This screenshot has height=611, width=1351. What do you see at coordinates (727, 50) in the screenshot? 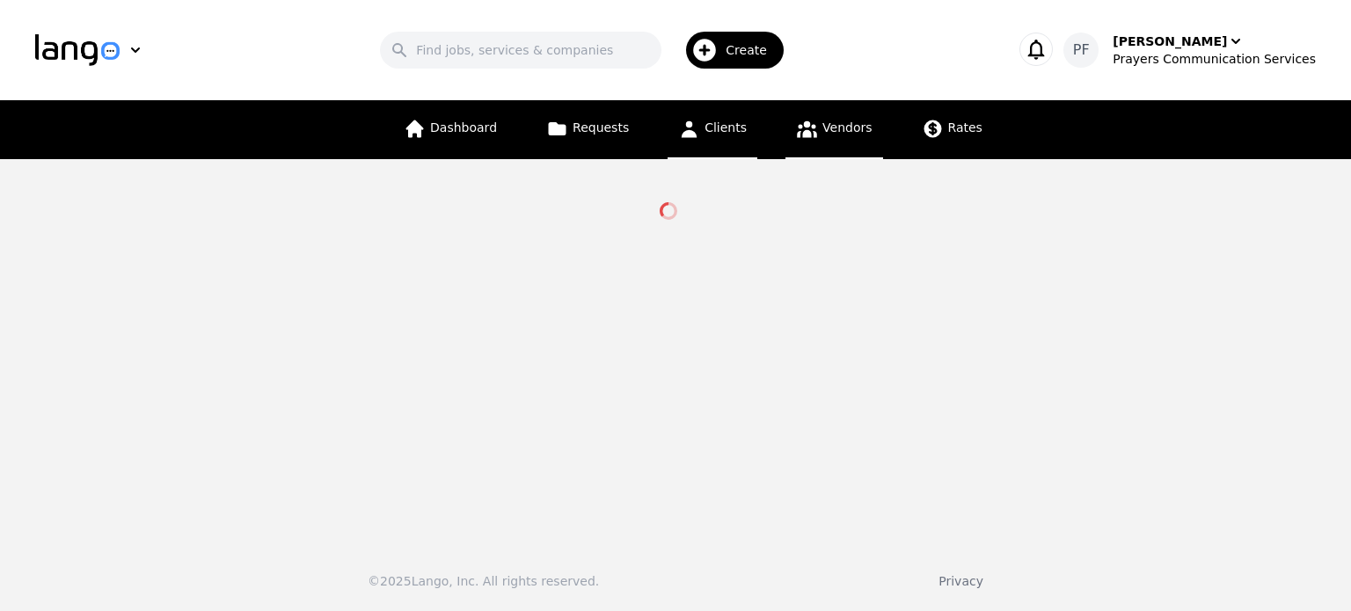
I see `button: Create` at bounding box center [727, 50].